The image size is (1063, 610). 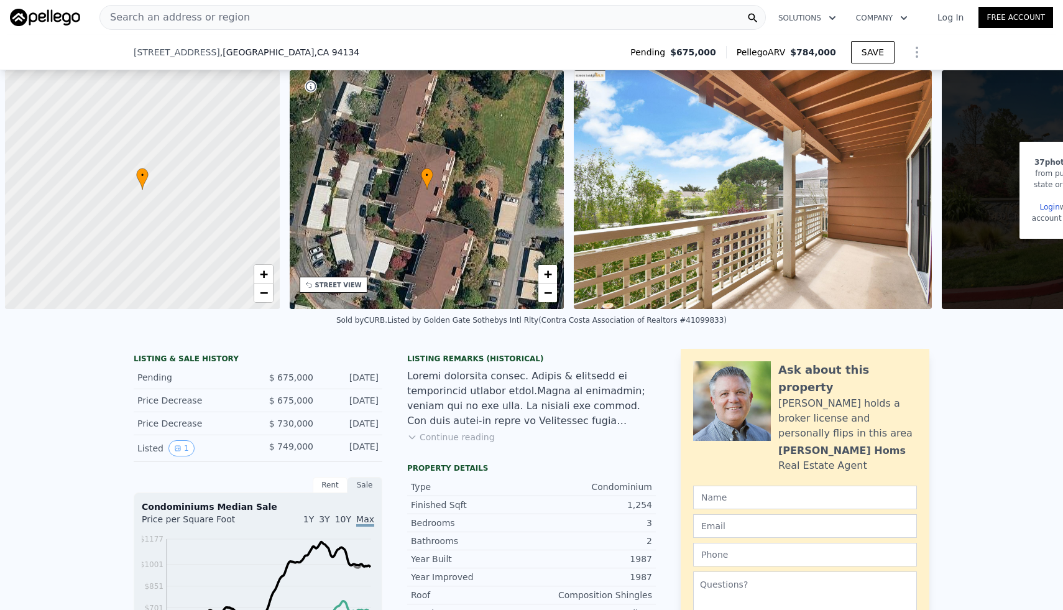 I want to click on div: Type, so click(x=471, y=487).